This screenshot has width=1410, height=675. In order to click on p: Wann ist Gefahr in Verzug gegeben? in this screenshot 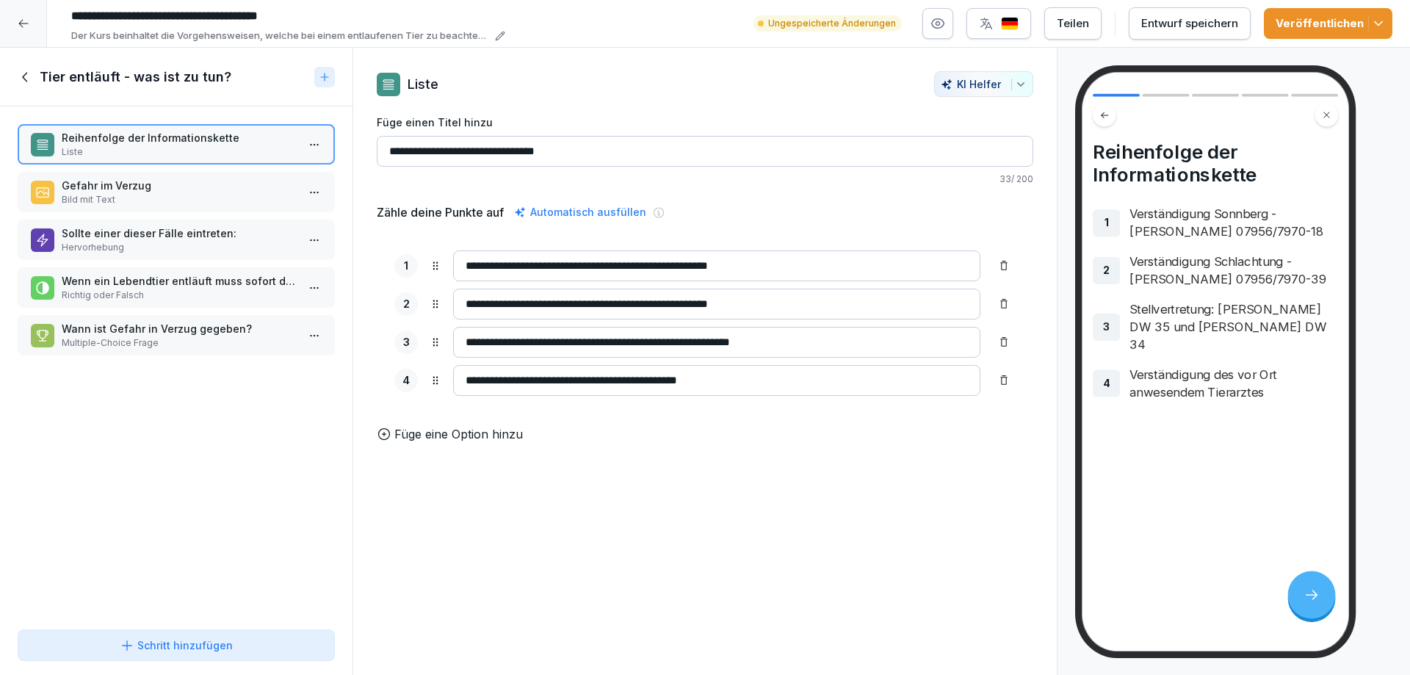, I will do `click(179, 328)`.